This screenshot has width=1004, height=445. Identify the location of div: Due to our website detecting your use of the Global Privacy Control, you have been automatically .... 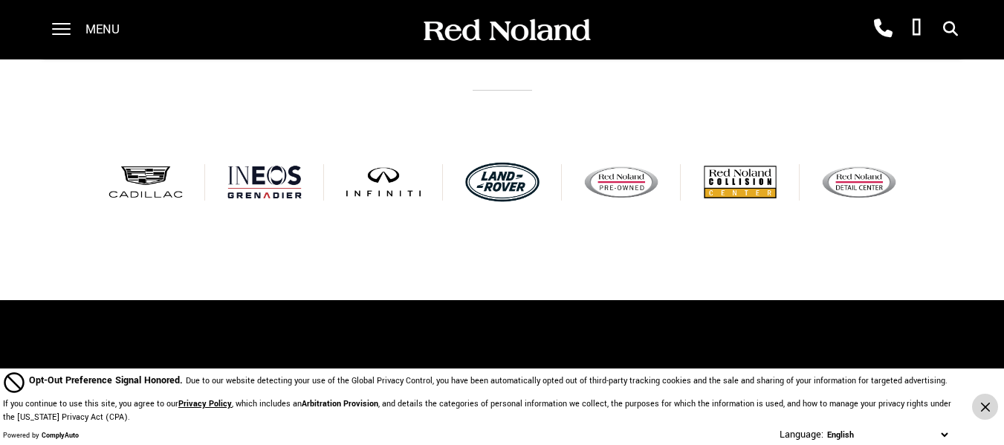
(488, 381).